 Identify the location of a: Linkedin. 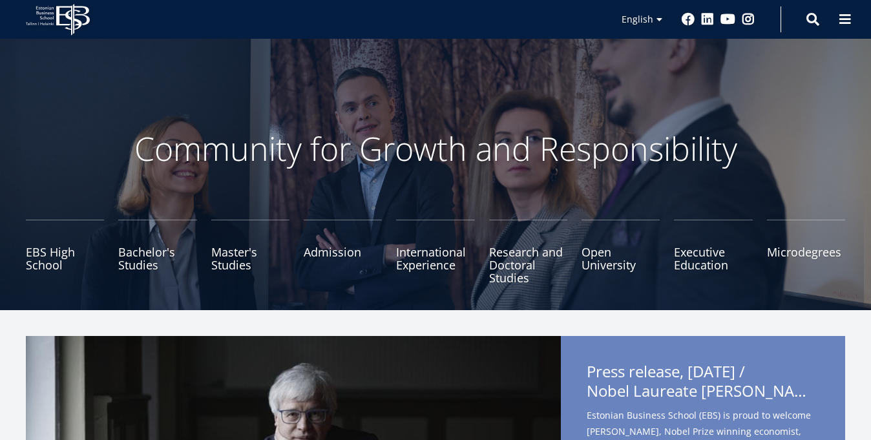
(708, 19).